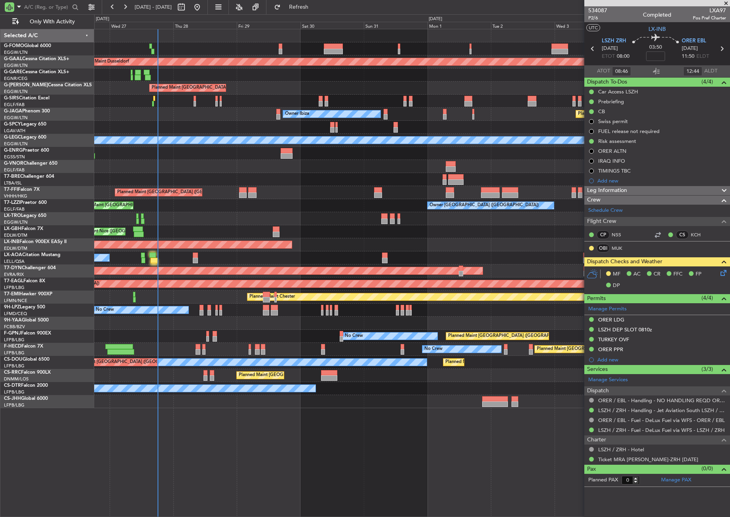  Describe the element at coordinates (205, 25) in the screenshot. I see `div: Thu 28` at that location.